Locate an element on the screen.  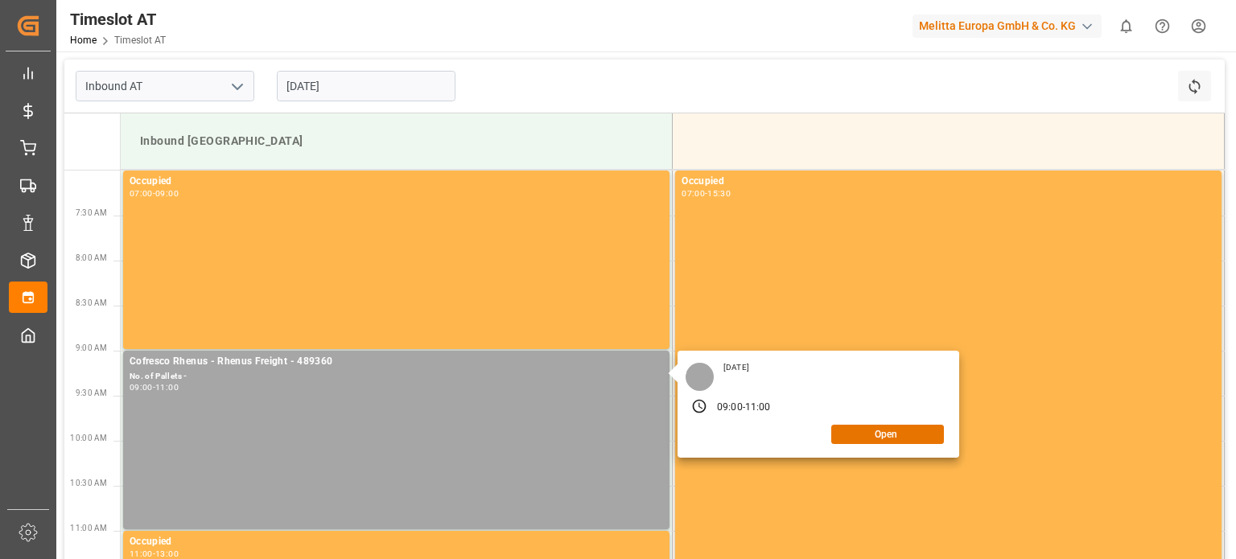
div: 15:30 is located at coordinates (719, 193).